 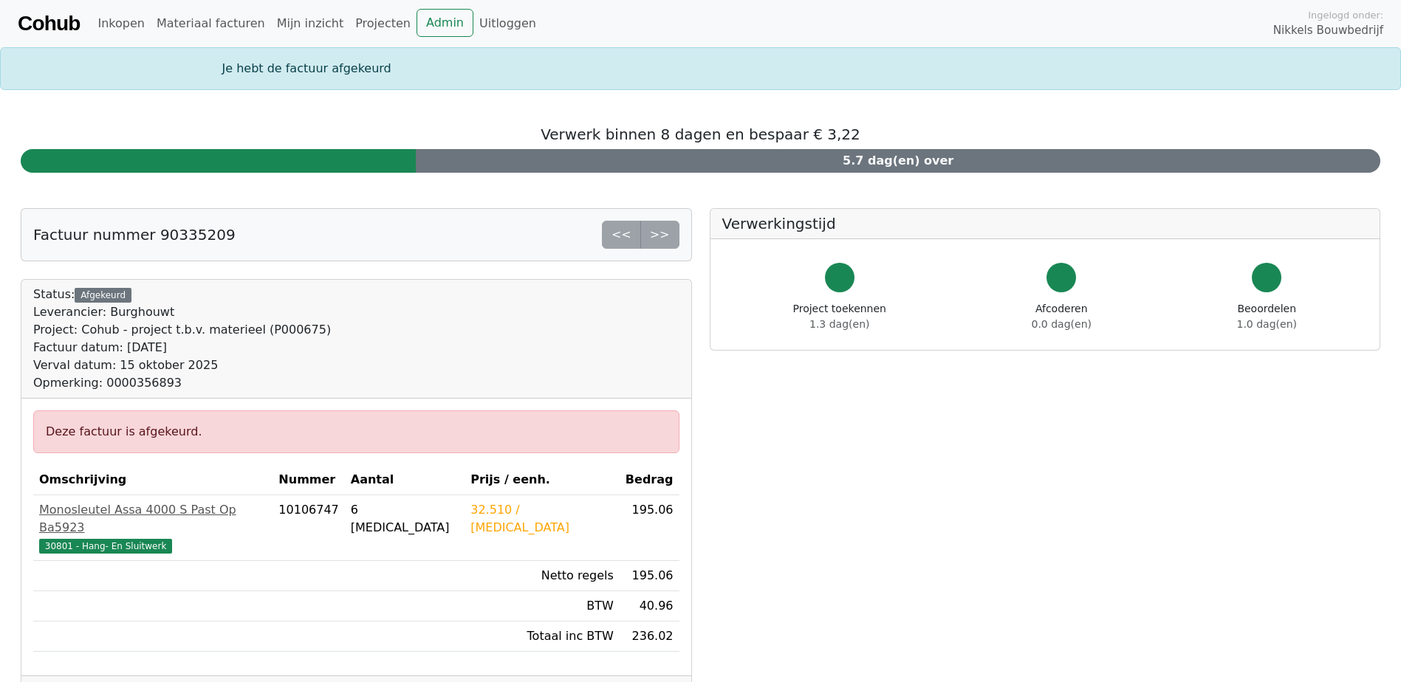 What do you see at coordinates (507, 24) in the screenshot?
I see `a: Uitloggen` at bounding box center [507, 24].